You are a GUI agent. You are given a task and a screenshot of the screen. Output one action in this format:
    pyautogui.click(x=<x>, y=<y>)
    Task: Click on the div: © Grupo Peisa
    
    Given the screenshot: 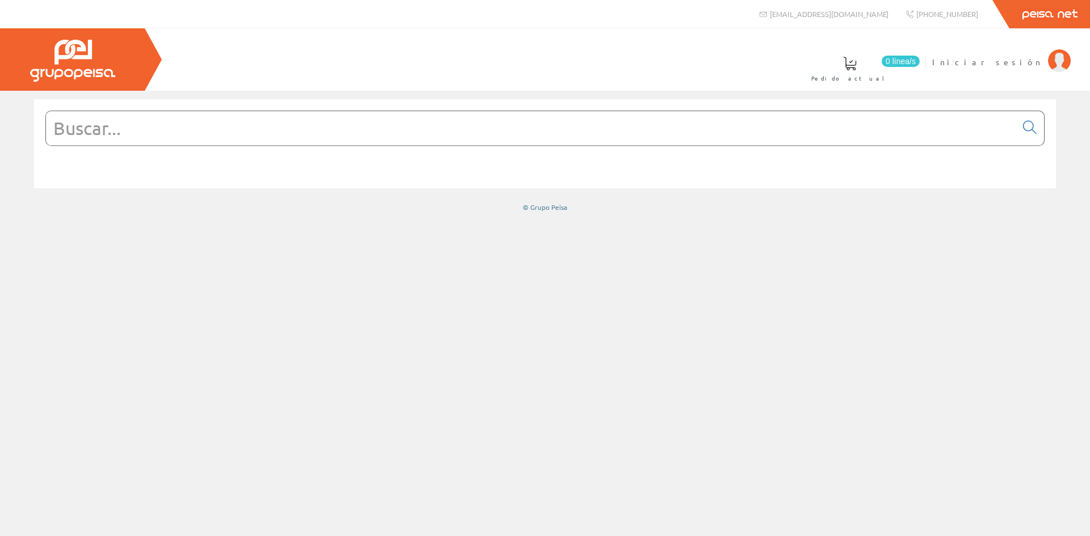 What is the action you would take?
    pyautogui.click(x=545, y=207)
    